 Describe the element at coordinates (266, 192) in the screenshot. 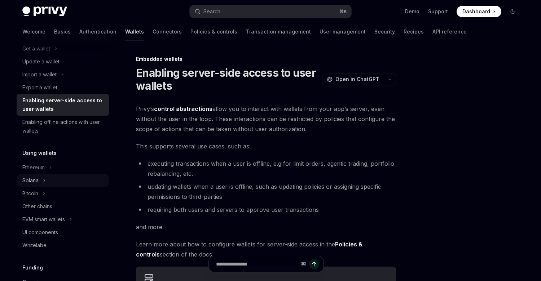

I see `li: updating wallets when a user is offline, such as updating policies or assigning specific permissi...` at that location.